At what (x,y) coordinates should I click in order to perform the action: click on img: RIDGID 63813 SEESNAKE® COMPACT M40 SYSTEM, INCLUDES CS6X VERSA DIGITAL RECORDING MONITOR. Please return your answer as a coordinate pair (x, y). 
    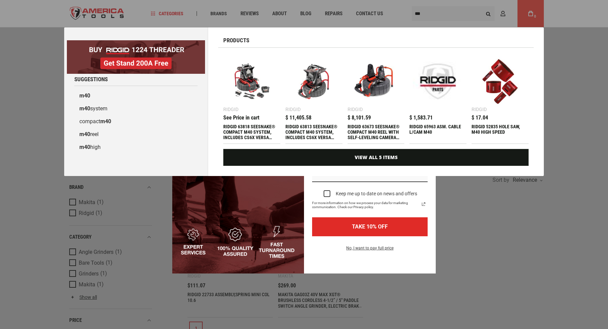
    Looking at the image, I should click on (314, 81).